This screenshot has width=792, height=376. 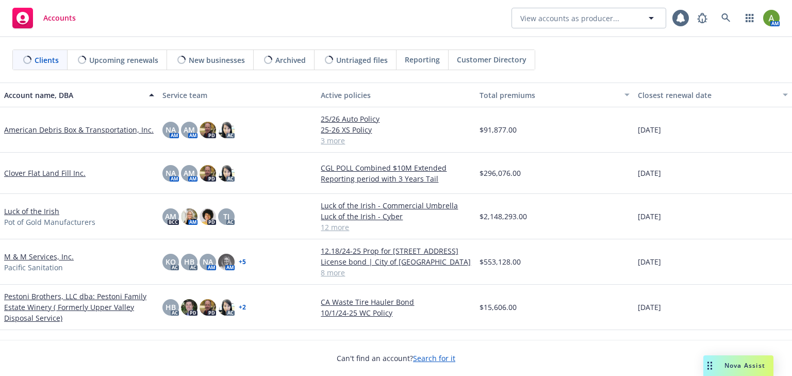 What do you see at coordinates (395, 140) in the screenshot?
I see `a: 3 more` at bounding box center [395, 140].